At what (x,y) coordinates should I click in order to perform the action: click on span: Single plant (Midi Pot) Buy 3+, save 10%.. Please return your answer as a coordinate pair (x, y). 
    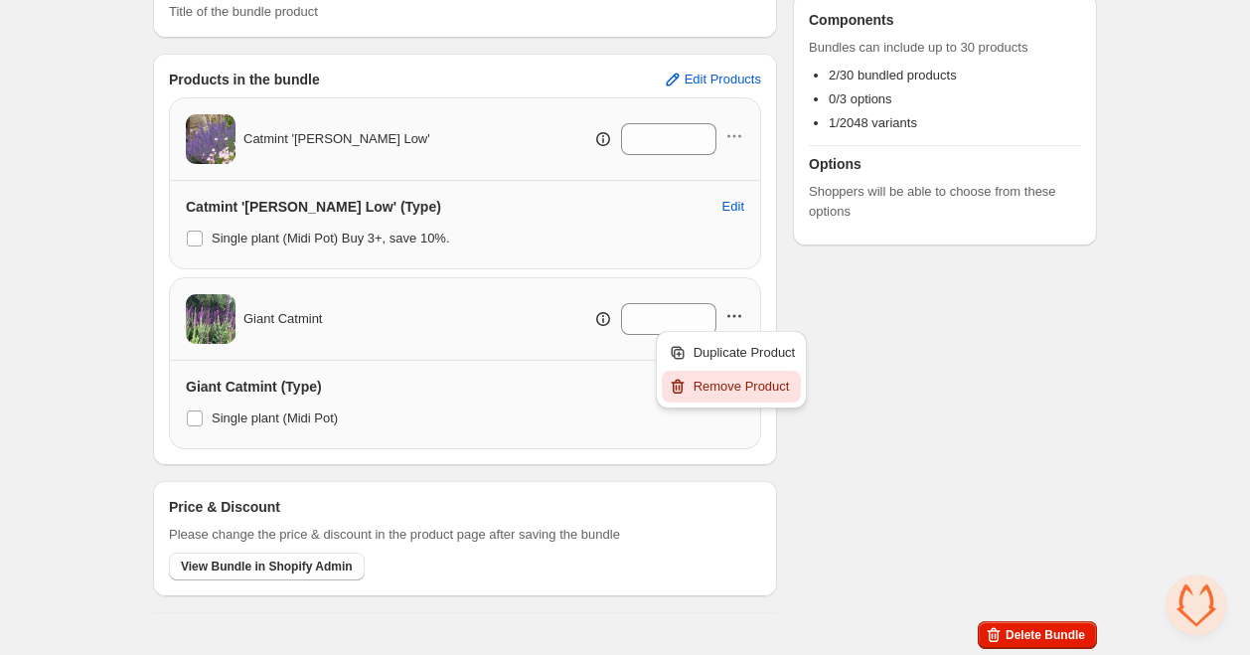
    Looking at the image, I should click on (331, 238).